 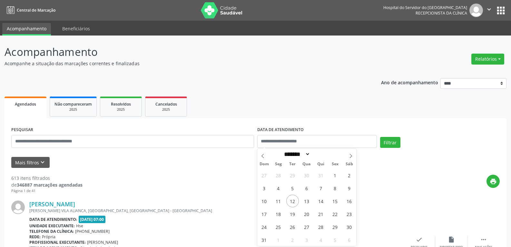 I want to click on span: Central de Marcação, so click(x=36, y=10).